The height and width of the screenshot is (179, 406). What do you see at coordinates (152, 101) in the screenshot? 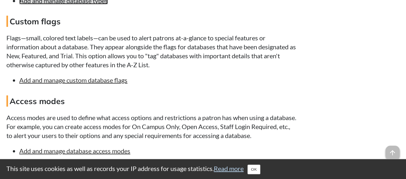
I see `h4: Access modes` at bounding box center [152, 101].